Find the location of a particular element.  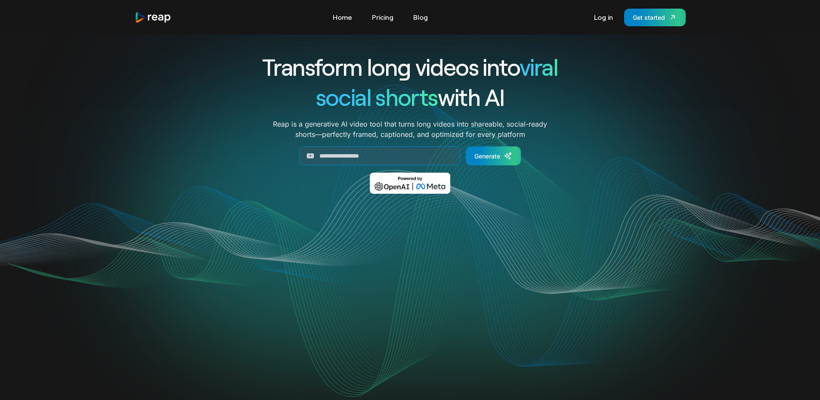

span: viral is located at coordinates (539, 66).